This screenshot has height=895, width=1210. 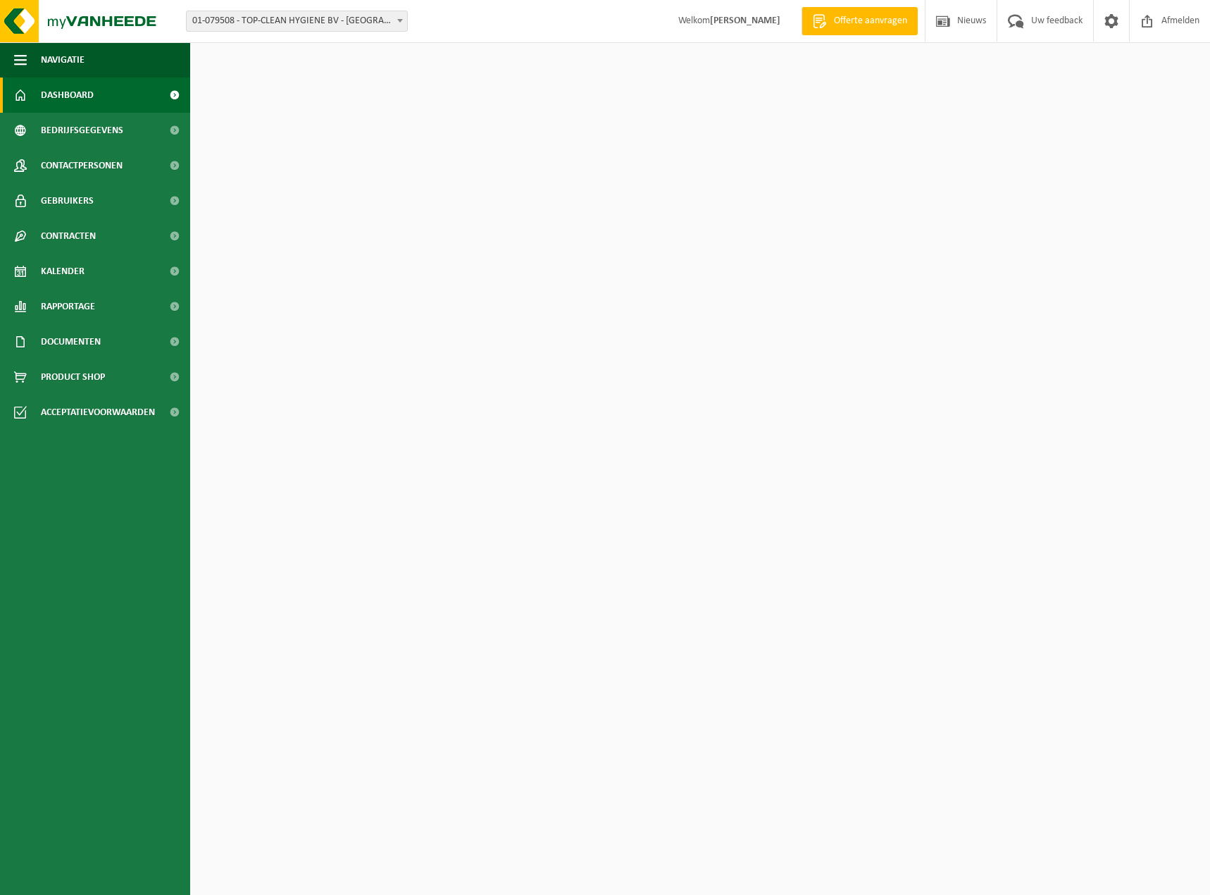 What do you see at coordinates (98, 412) in the screenshot?
I see `span: Acceptatievoorwaarden` at bounding box center [98, 412].